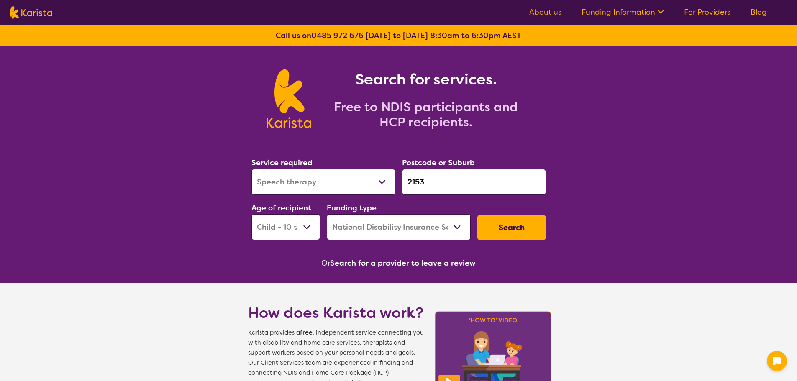 This screenshot has height=381, width=797. Describe the element at coordinates (426, 115) in the screenshot. I see `h2: Free to NDIS participants and HCP recipients.` at that location.